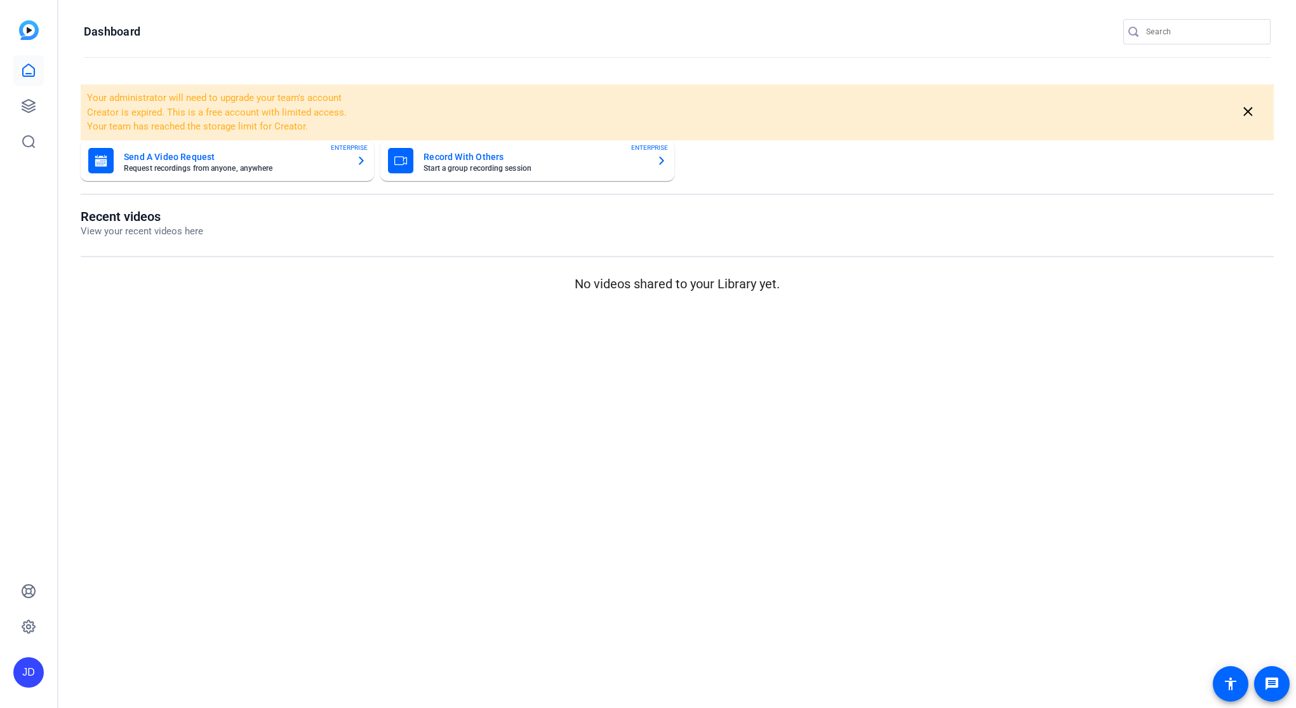 The image size is (1296, 708). Describe the element at coordinates (214, 98) in the screenshot. I see `span: Your administrator will need to upgrade your team's account` at that location.